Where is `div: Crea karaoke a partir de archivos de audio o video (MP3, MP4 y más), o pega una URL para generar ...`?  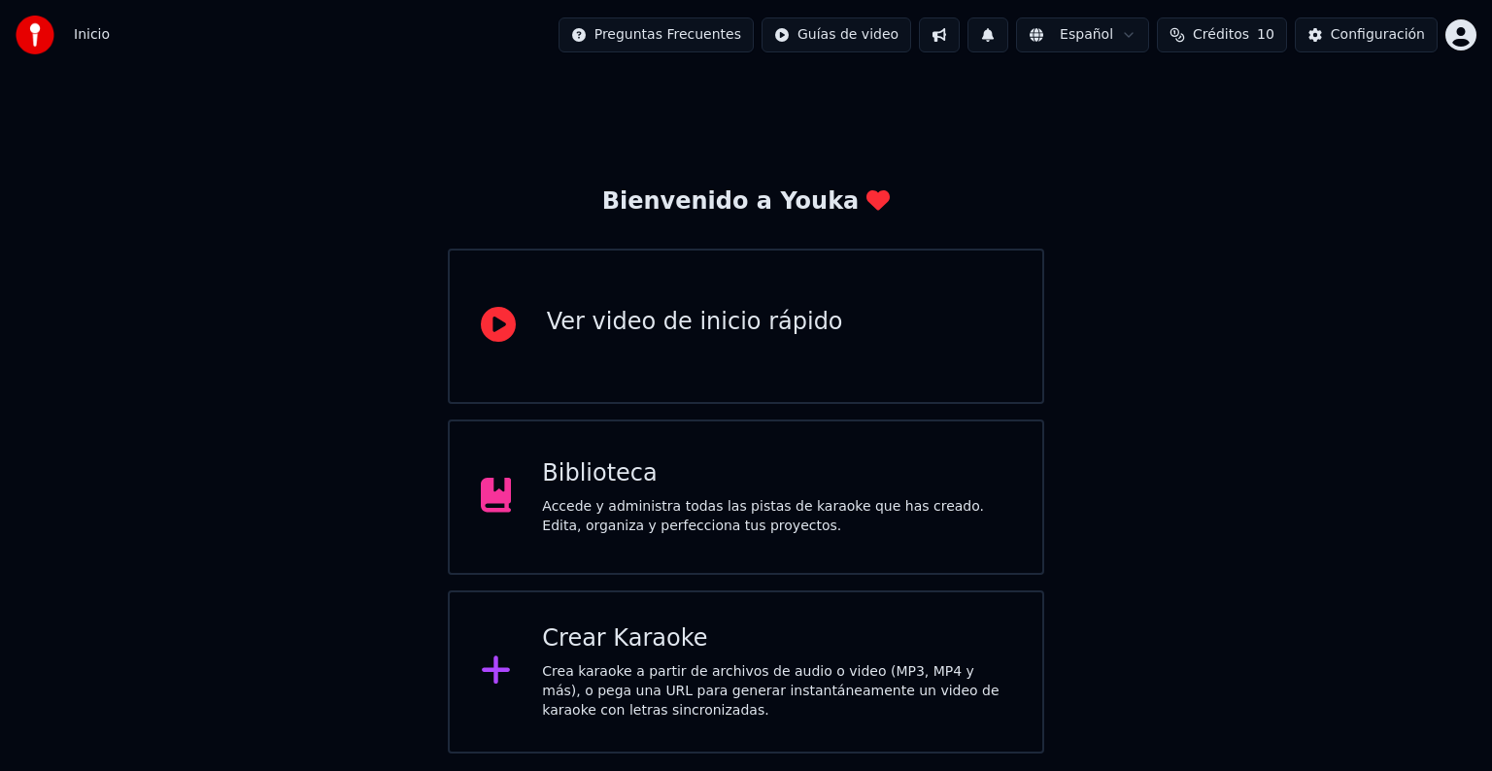
div: Crea karaoke a partir de archivos de audio o video (MP3, MP4 y más), o pega una URL para generar ... is located at coordinates (776, 691).